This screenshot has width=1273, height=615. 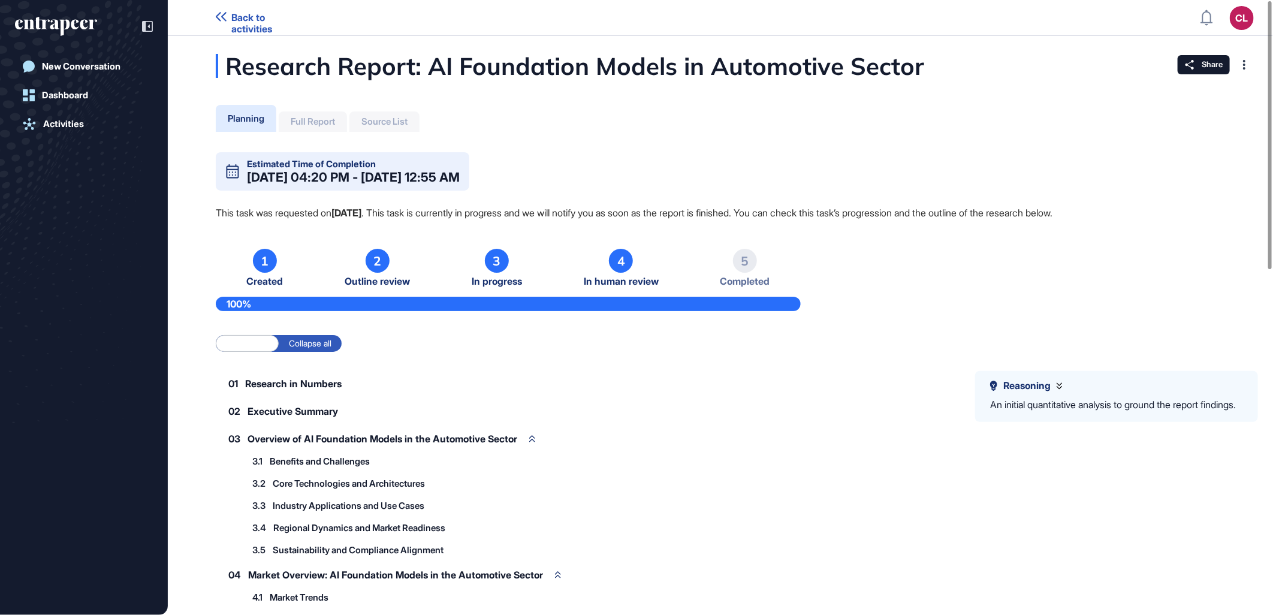 I want to click on label: Collapse all, so click(x=310, y=343).